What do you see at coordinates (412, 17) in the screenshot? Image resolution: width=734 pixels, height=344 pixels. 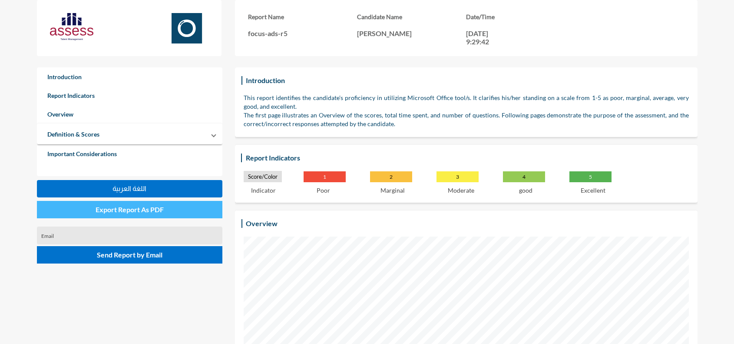 I see `h3: Candidate Name` at bounding box center [412, 17].